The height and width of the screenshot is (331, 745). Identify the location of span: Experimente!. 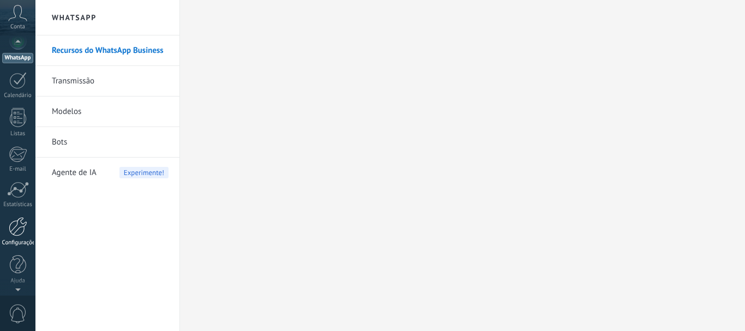
(144, 172).